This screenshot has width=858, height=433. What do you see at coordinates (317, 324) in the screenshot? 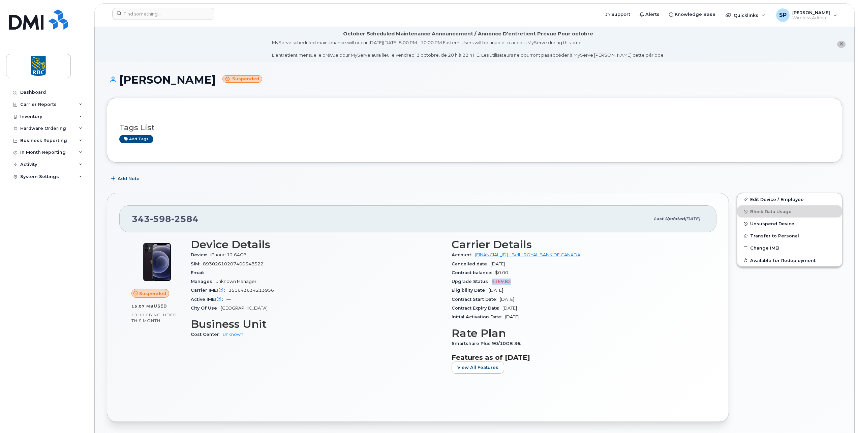
I see `h3: Business Unit` at bounding box center [317, 324].